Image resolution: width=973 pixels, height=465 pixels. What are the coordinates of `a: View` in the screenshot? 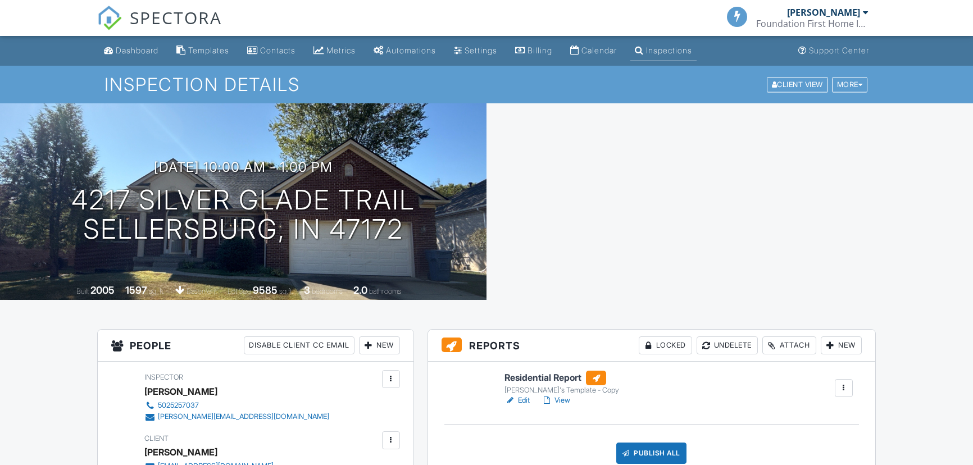 It's located at (556, 401).